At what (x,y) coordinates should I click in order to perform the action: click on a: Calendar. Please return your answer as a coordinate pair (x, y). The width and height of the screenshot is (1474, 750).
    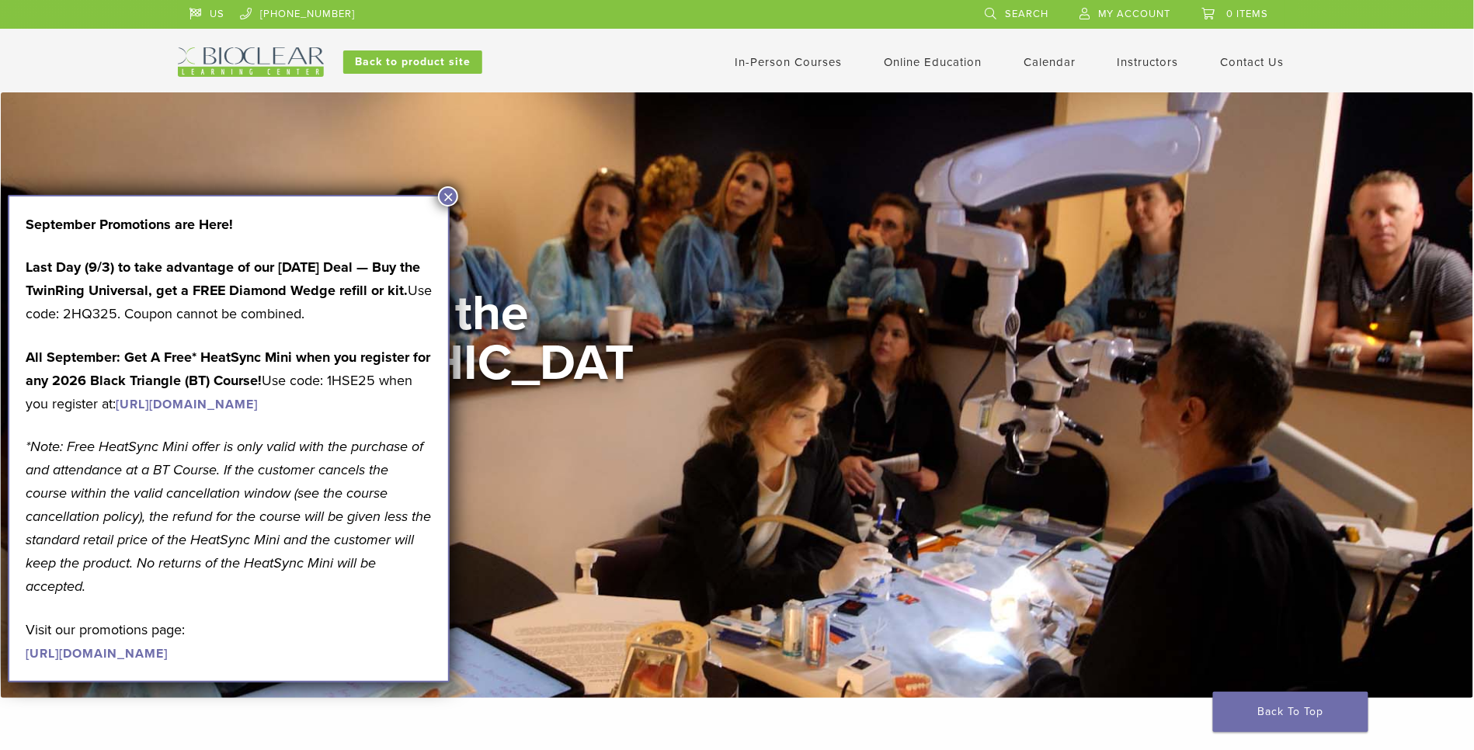
    Looking at the image, I should click on (1049, 62).